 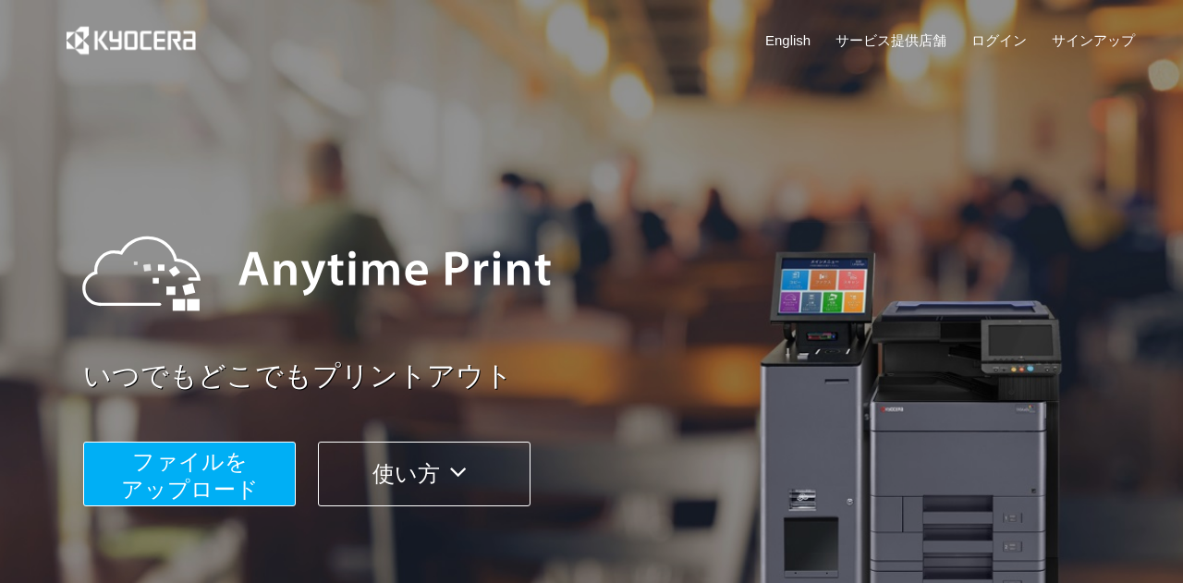 I want to click on a: いつでもどこでもプリントアウト, so click(x=615, y=376).